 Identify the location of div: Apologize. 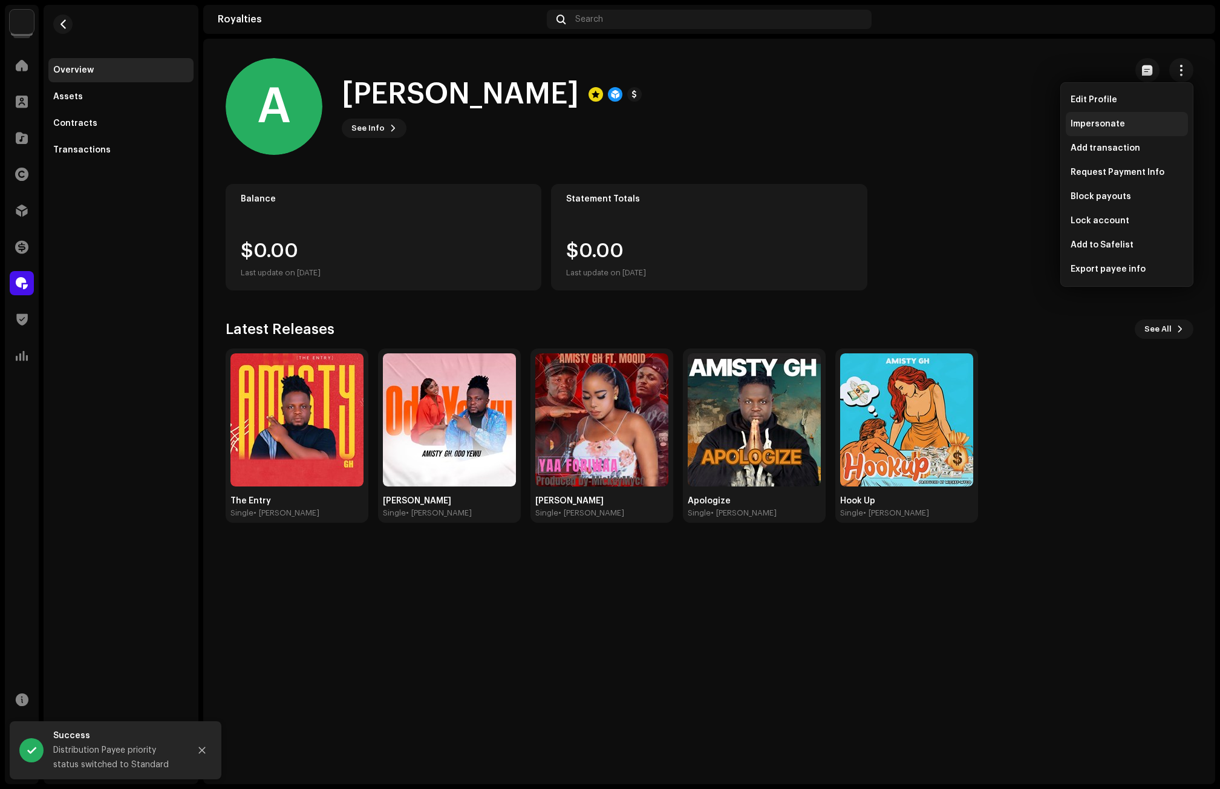
(755, 501).